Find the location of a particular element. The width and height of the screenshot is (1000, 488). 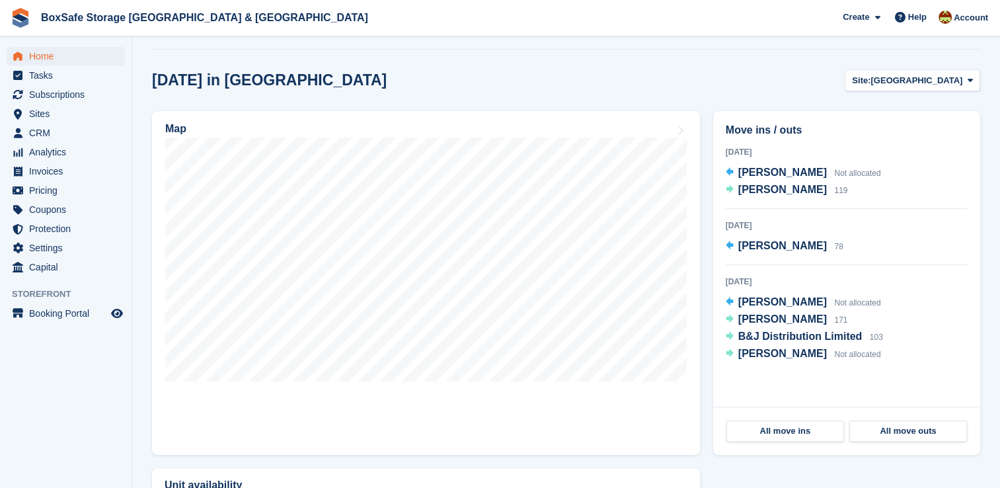

span: Pricing is located at coordinates (69, 190).